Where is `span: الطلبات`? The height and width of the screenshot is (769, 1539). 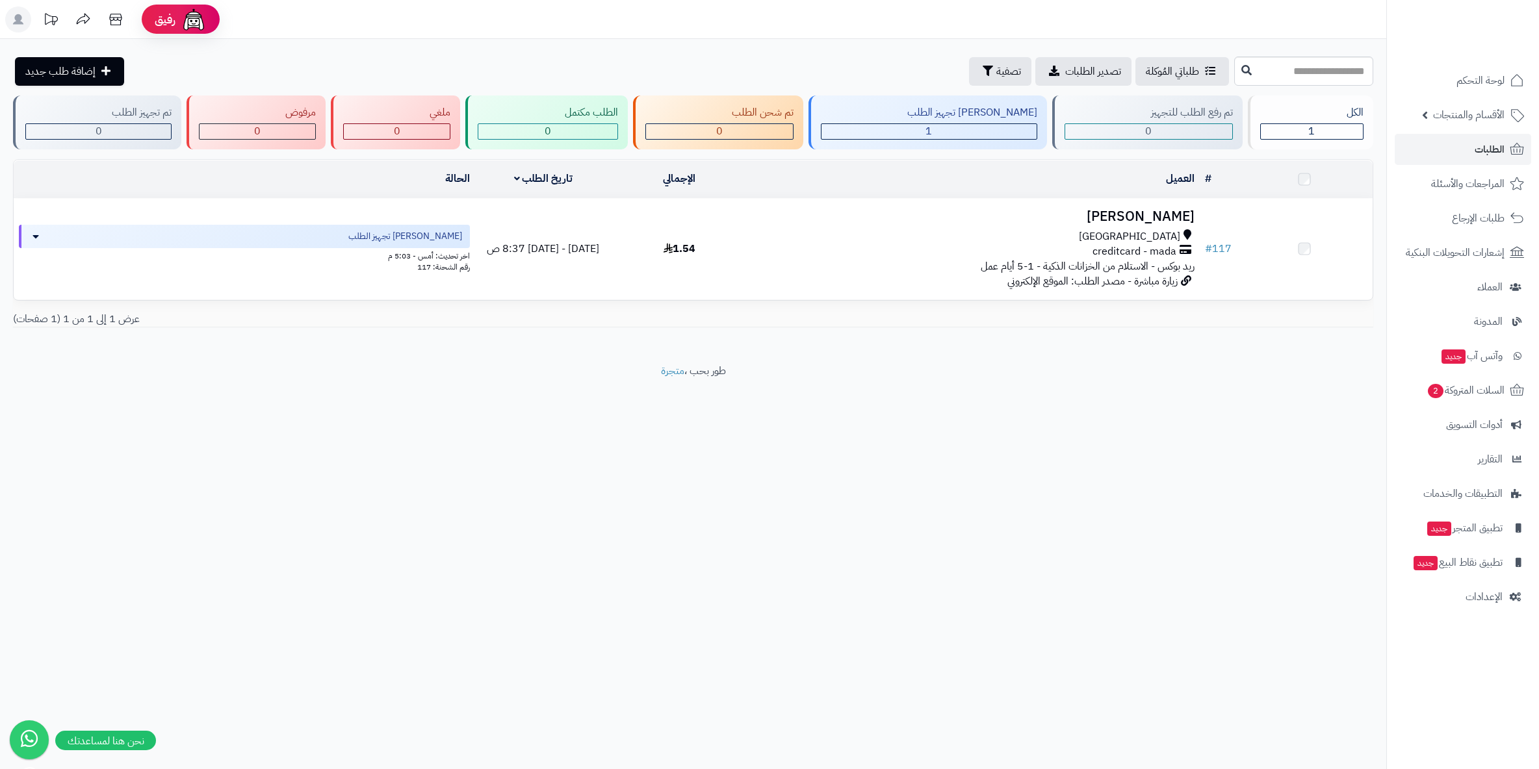
span: الطلبات is located at coordinates (1489, 149).